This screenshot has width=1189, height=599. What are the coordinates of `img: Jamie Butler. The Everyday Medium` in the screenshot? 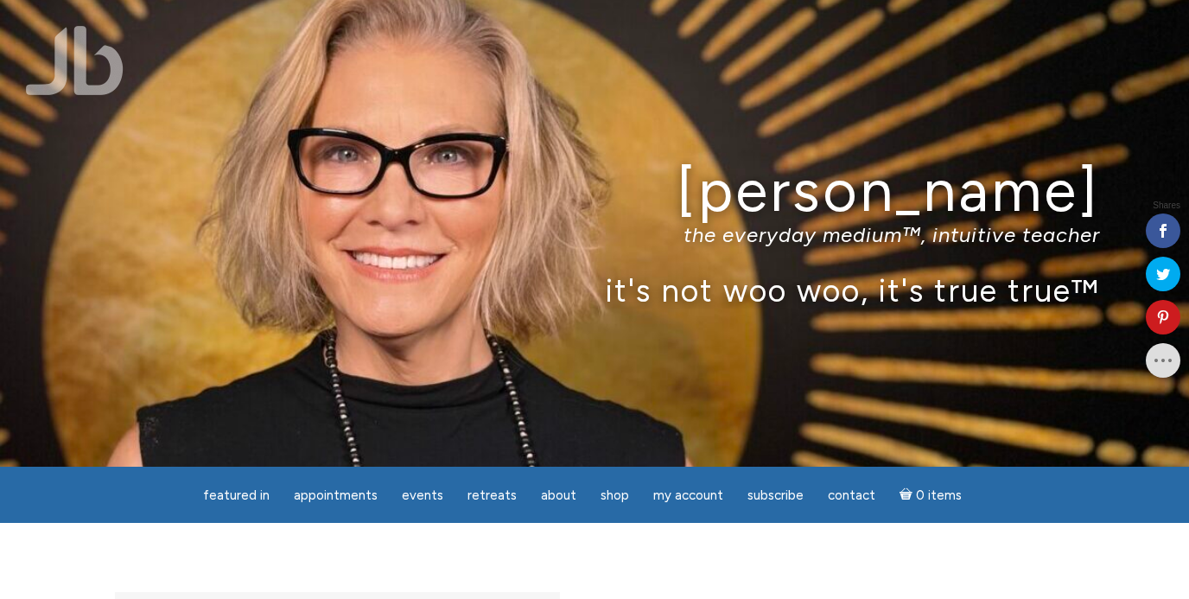 It's located at (74, 60).